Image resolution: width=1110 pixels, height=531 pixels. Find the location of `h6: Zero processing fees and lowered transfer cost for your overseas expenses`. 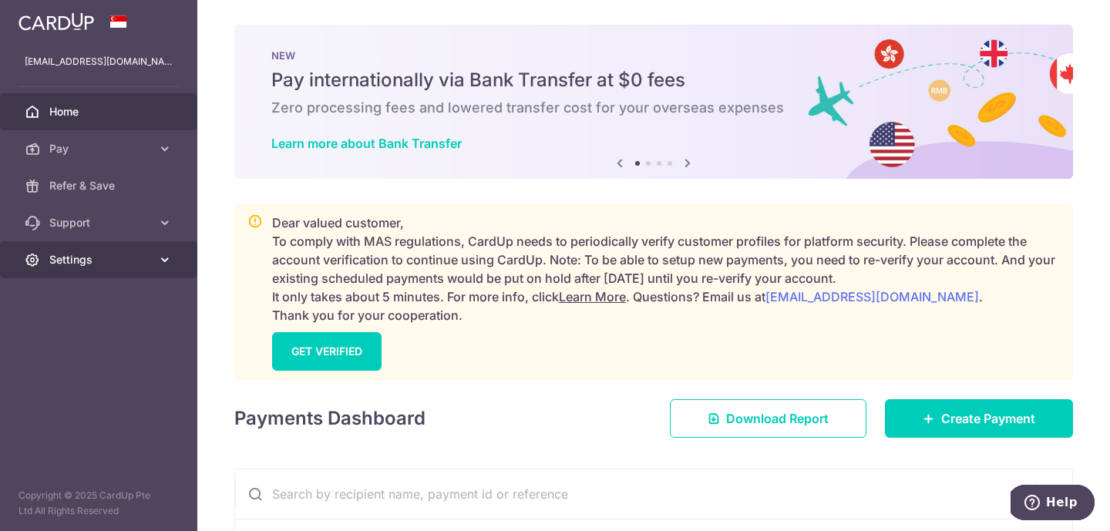

h6: Zero processing fees and lowered transfer cost for your overseas expenses is located at coordinates (654, 108).